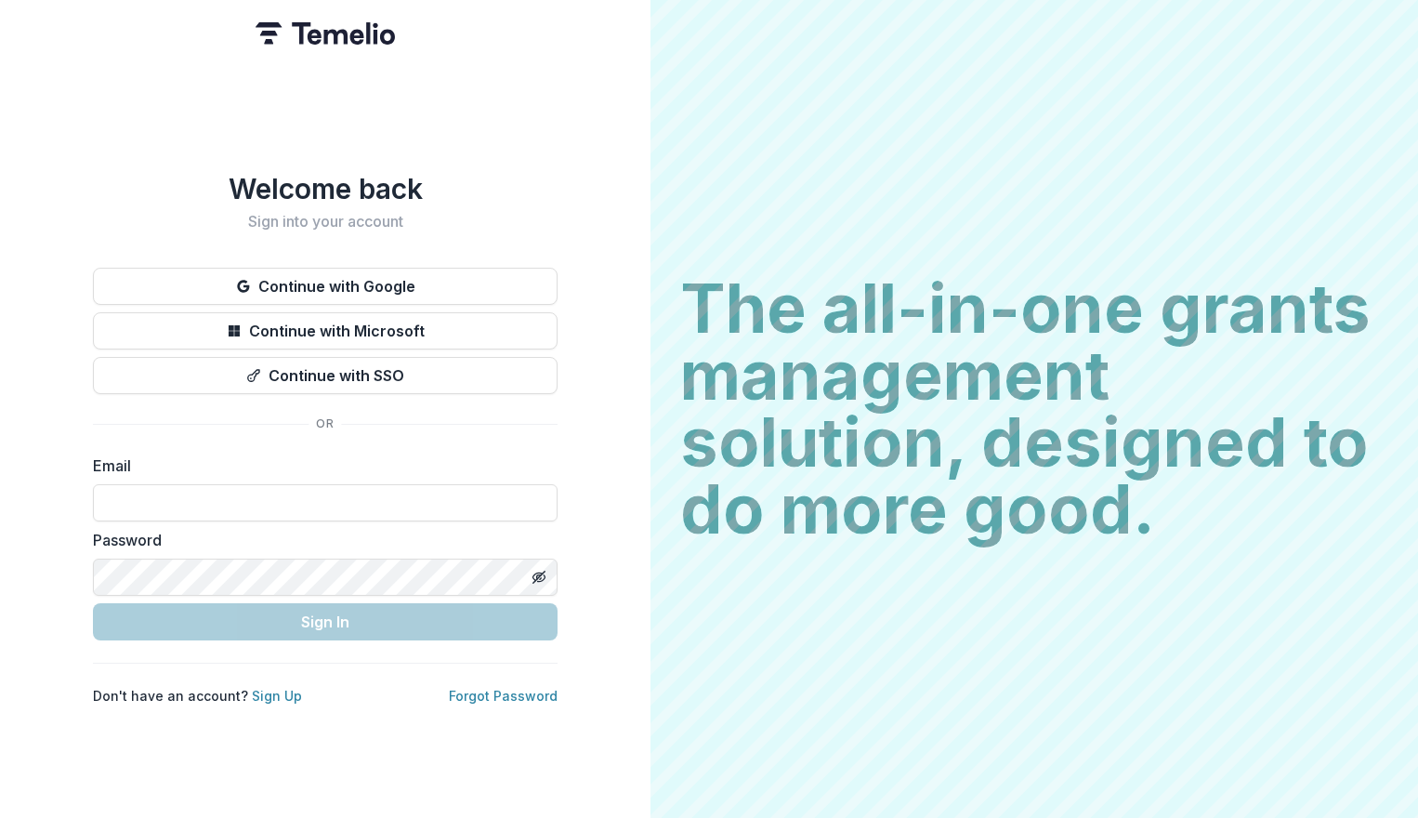 The image size is (1418, 818). What do you see at coordinates (325, 221) in the screenshot?
I see `h2: Sign into your account` at bounding box center [325, 221].